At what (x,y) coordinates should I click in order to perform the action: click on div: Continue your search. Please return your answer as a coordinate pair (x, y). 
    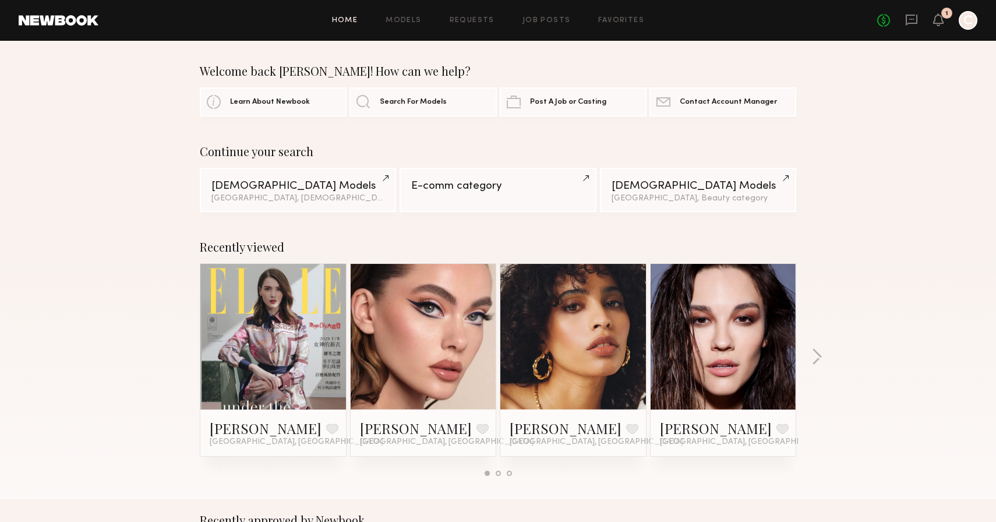
    Looking at the image, I should click on (498, 151).